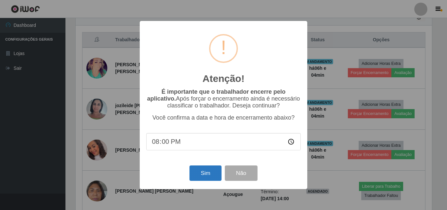 This screenshot has width=447, height=210. I want to click on b: É importante que o trabalhador encerre pelo aplicativo., so click(216, 95).